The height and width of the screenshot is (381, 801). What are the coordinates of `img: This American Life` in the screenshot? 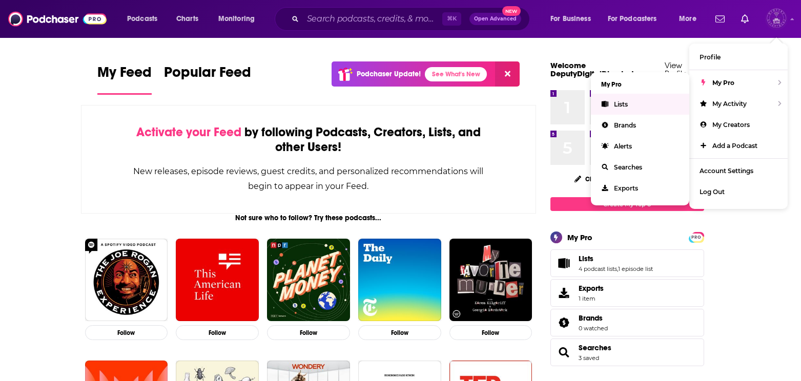 It's located at (217, 280).